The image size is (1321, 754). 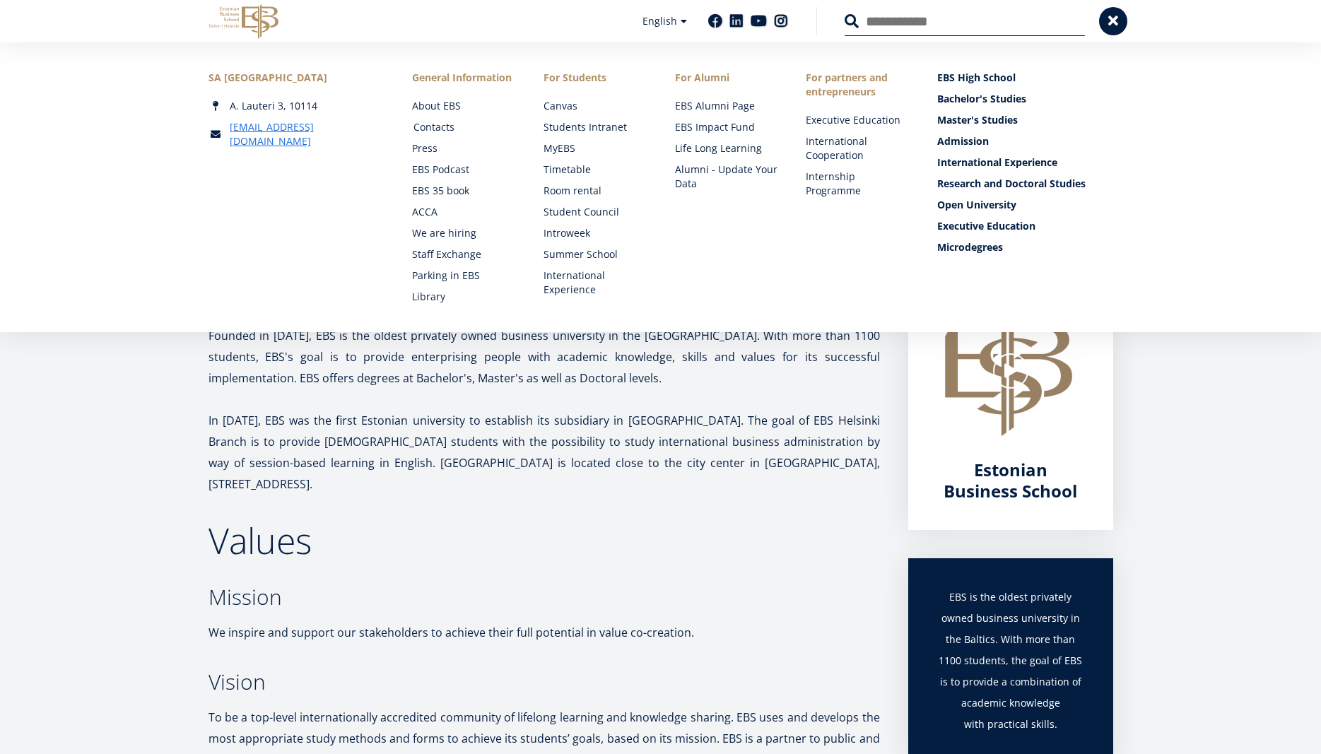 I want to click on a: Instagram, so click(x=781, y=21).